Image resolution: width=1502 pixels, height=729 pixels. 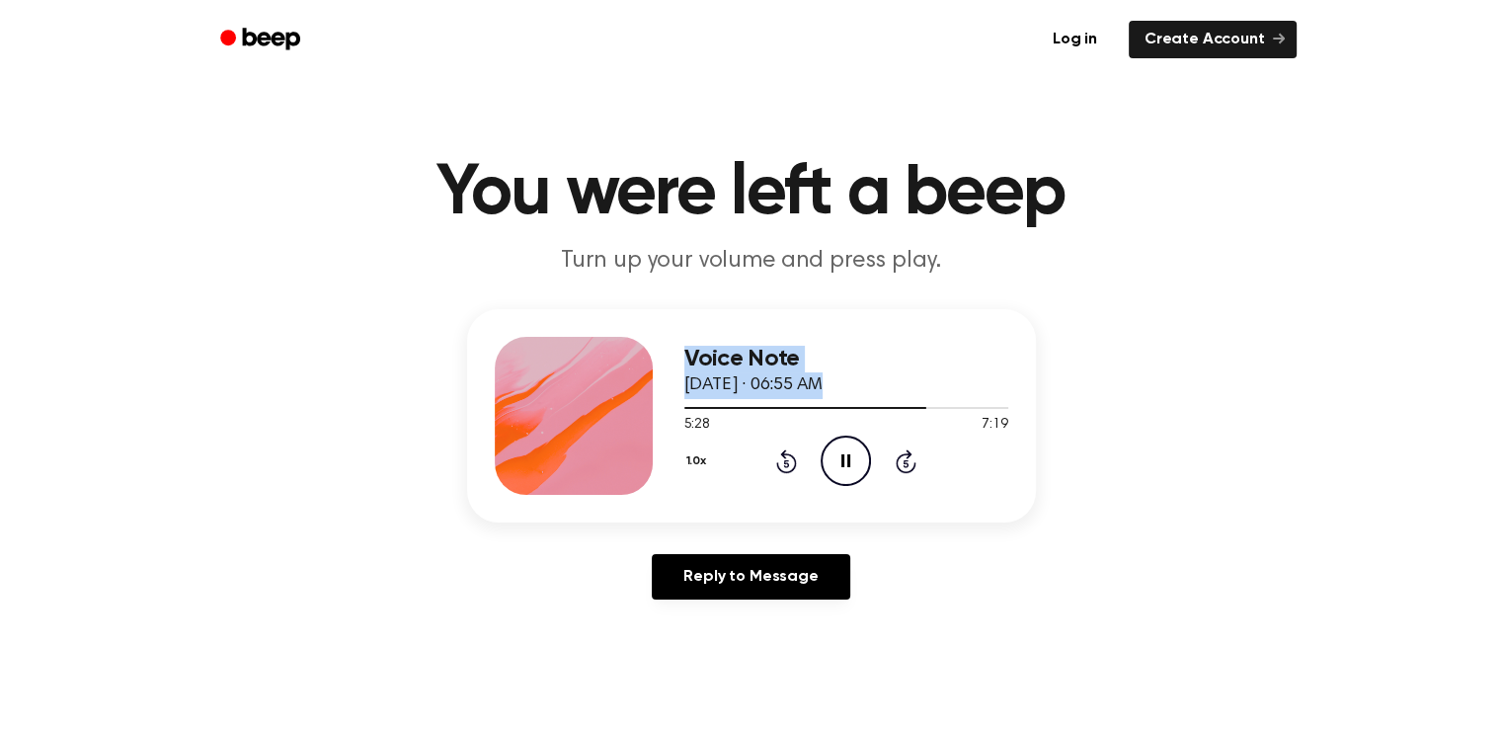 What do you see at coordinates (752, 194) in the screenshot?
I see `h1: You were left a beep` at bounding box center [752, 194].